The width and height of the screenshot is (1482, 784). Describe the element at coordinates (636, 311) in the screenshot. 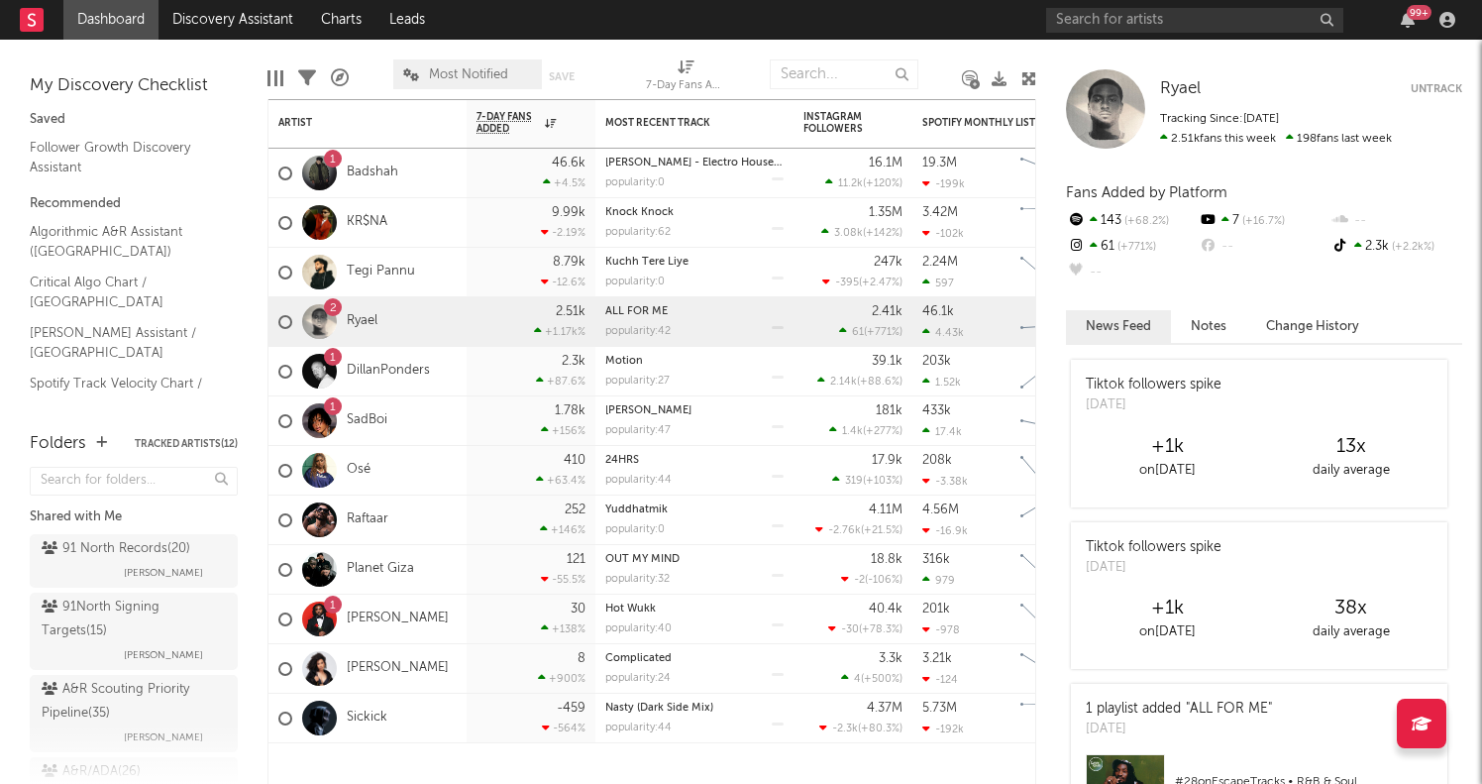

I see `a: ALL FOR ME` at that location.